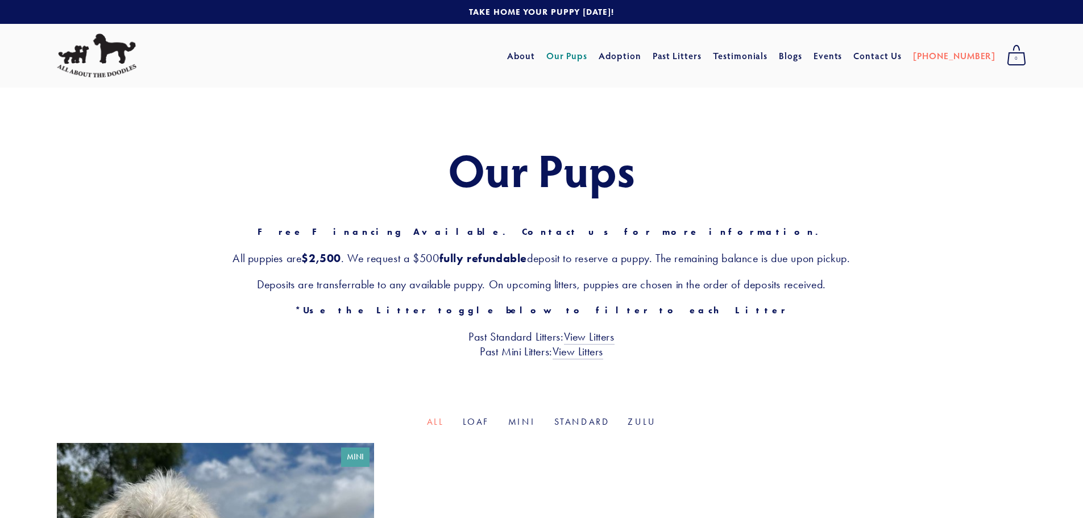 This screenshot has height=518, width=1083. I want to click on a: About, so click(521, 56).